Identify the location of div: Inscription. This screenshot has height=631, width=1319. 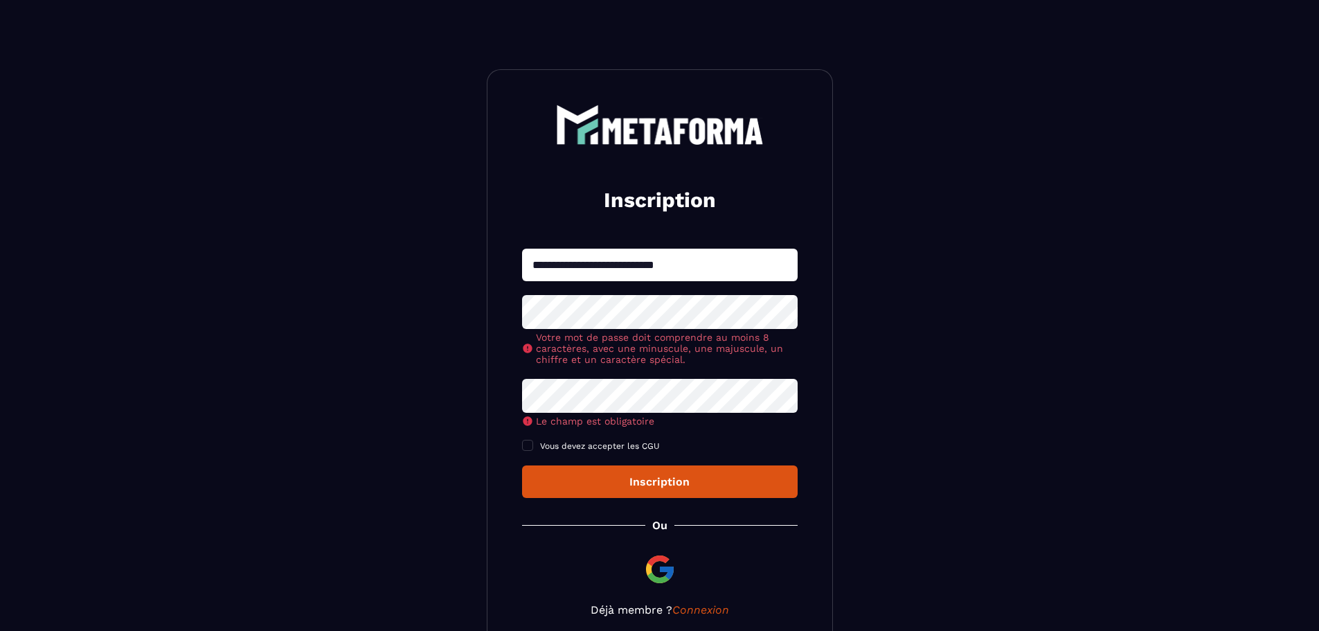
(660, 481).